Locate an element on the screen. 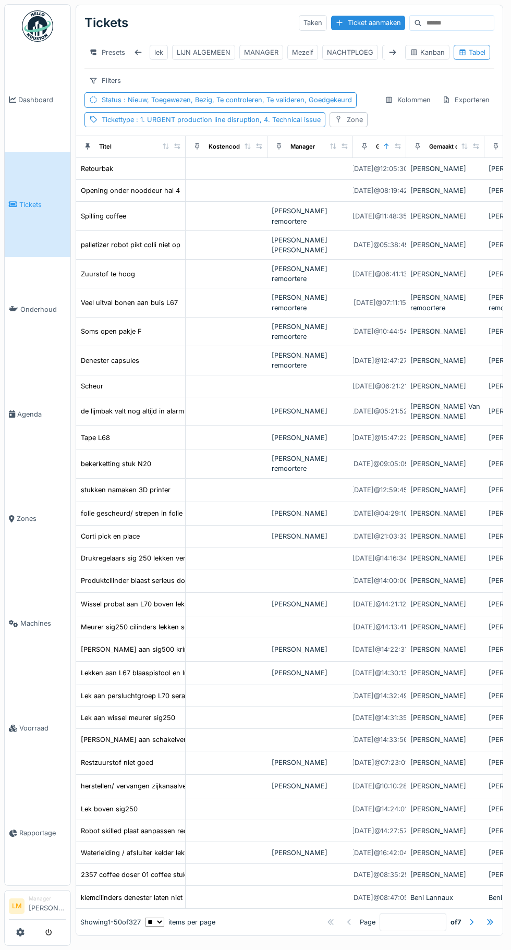  strong: of 7 is located at coordinates (456, 922).